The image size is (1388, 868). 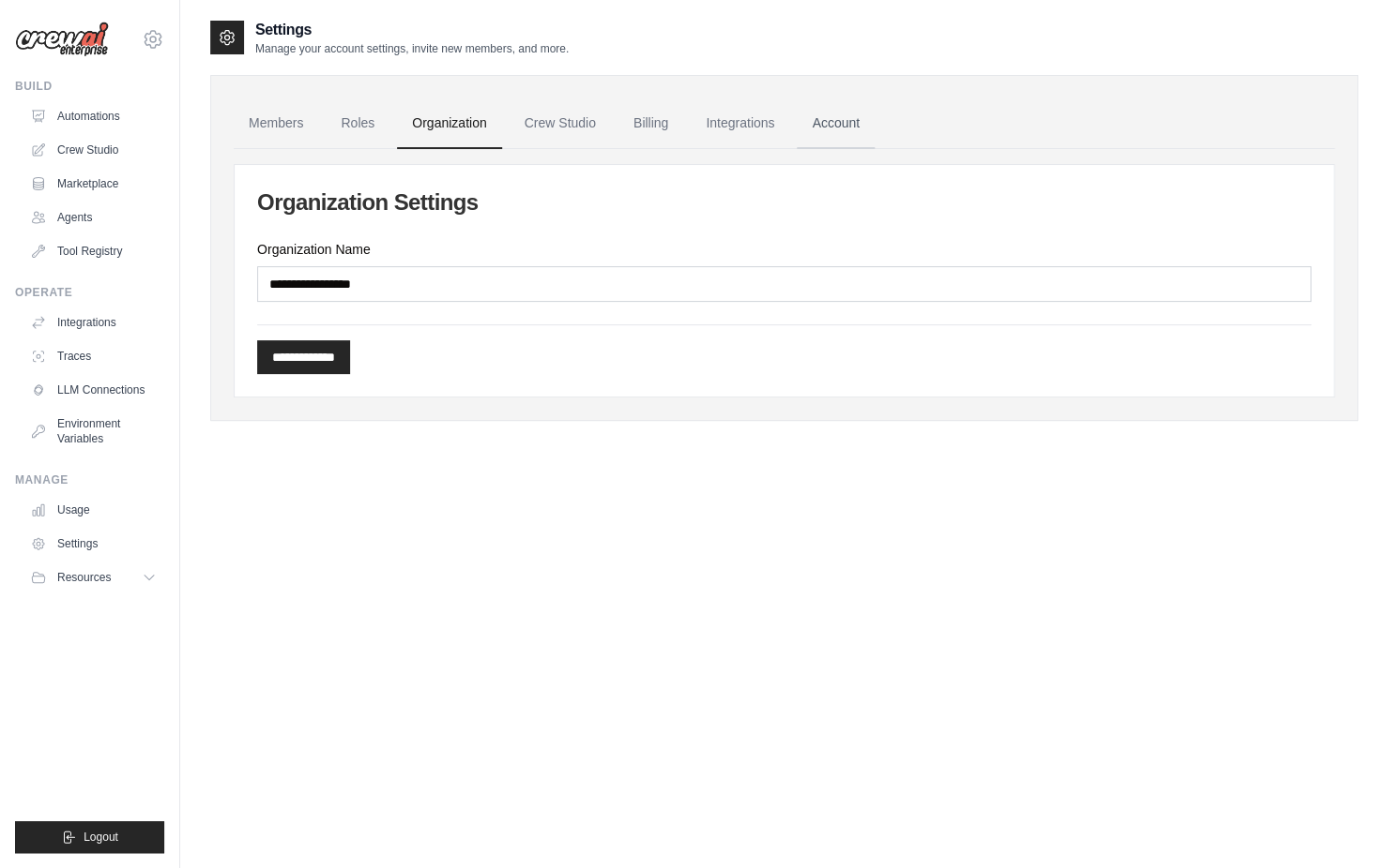 I want to click on a: LLM Connections, so click(x=93, y=390).